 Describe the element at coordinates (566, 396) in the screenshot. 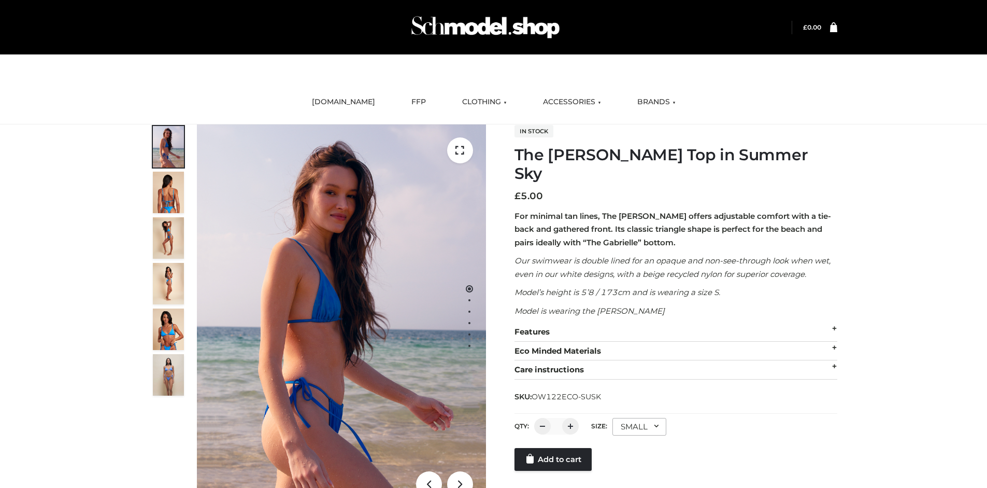

I see `span: OW122ECO-SUSK` at that location.